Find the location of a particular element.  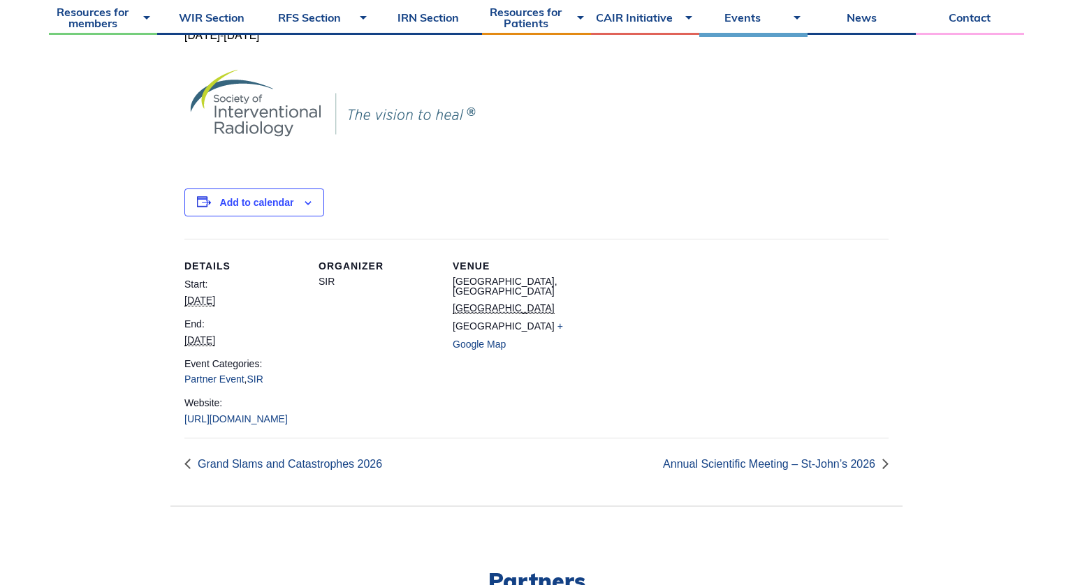

abbr: Ontario is located at coordinates (504, 308).